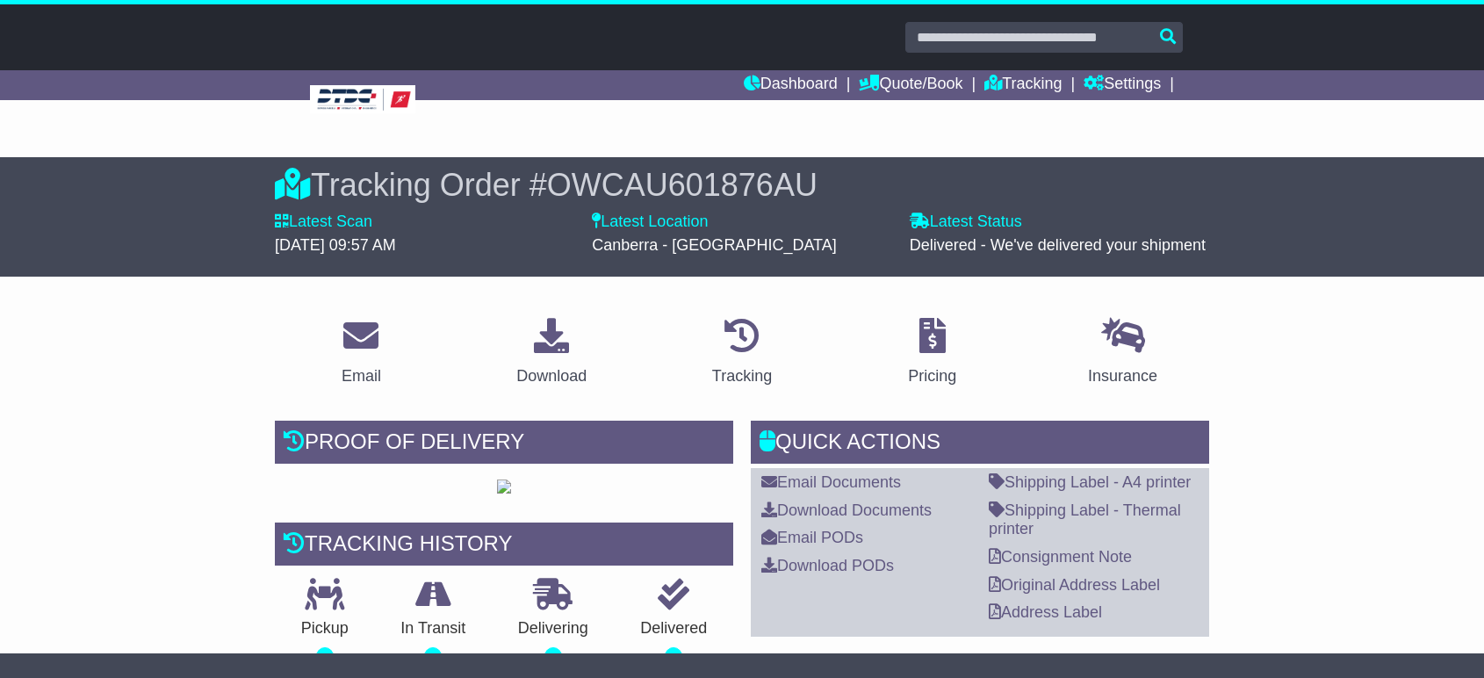 Image resolution: width=1484 pixels, height=678 pixels. What do you see at coordinates (1122, 85) in the screenshot?
I see `a: Settings` at bounding box center [1122, 85].